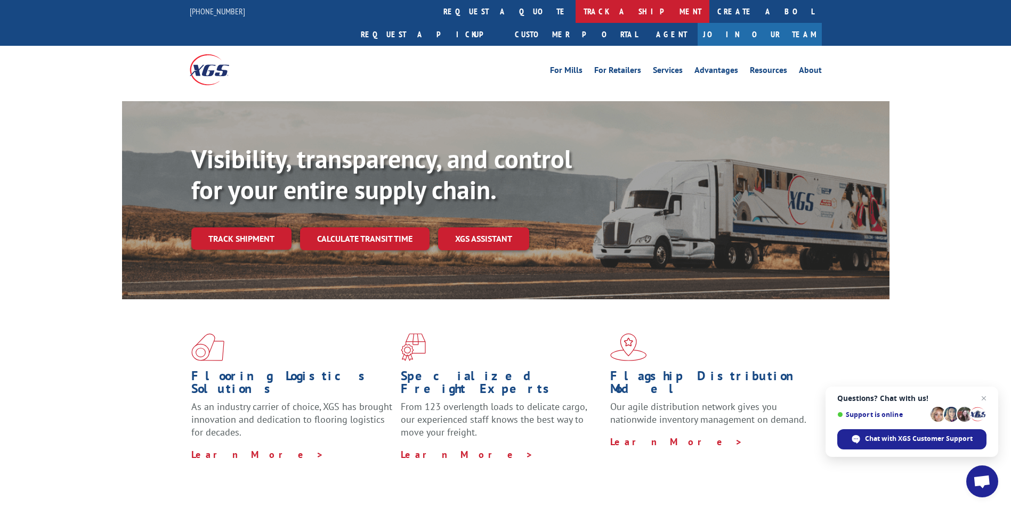 The height and width of the screenshot is (508, 1011). I want to click on a: Join Our Team, so click(759, 34).